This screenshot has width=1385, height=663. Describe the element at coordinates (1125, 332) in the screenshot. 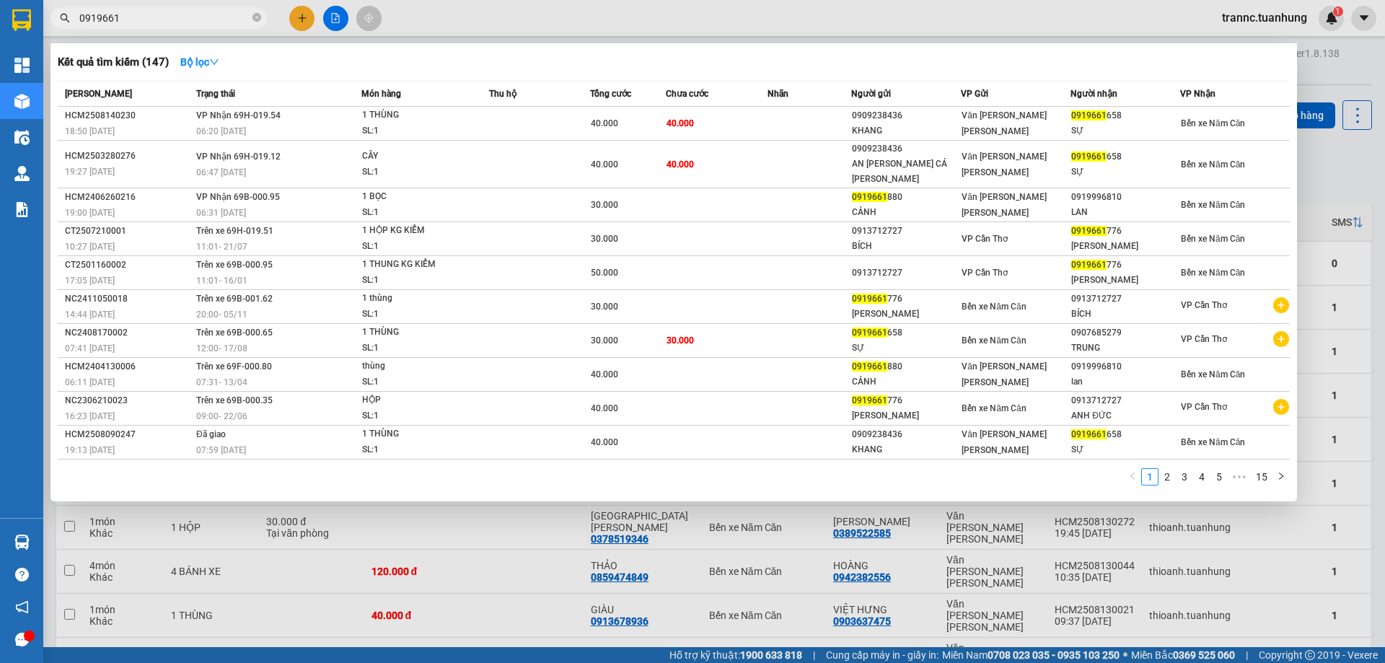

I see `div: 0907685279` at that location.